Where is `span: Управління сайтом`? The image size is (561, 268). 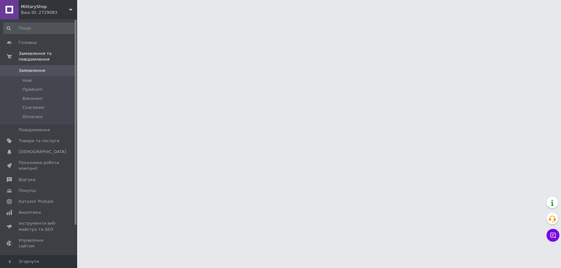
span: Управління сайтом is located at coordinates (39, 244).